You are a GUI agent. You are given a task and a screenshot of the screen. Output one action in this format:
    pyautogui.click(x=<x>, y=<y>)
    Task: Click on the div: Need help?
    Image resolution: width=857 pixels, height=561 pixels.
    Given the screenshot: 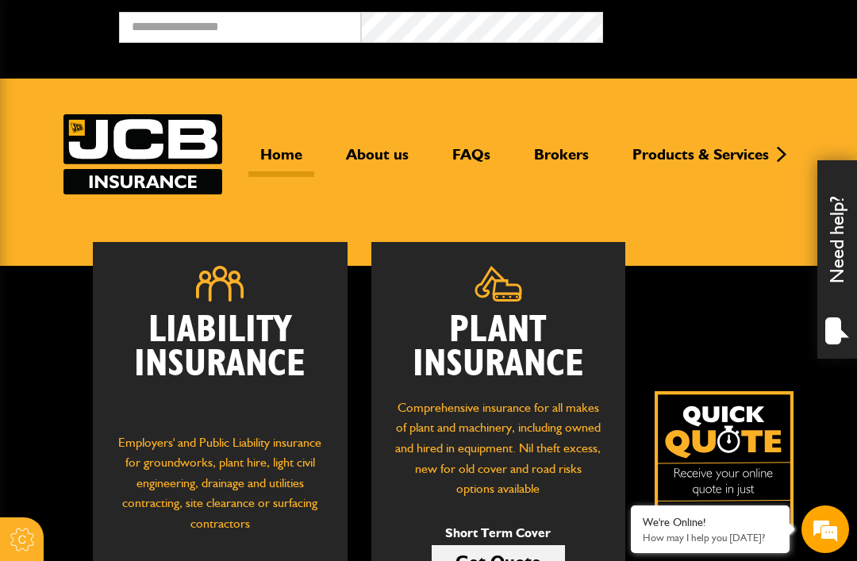 What is the action you would take?
    pyautogui.click(x=837, y=259)
    